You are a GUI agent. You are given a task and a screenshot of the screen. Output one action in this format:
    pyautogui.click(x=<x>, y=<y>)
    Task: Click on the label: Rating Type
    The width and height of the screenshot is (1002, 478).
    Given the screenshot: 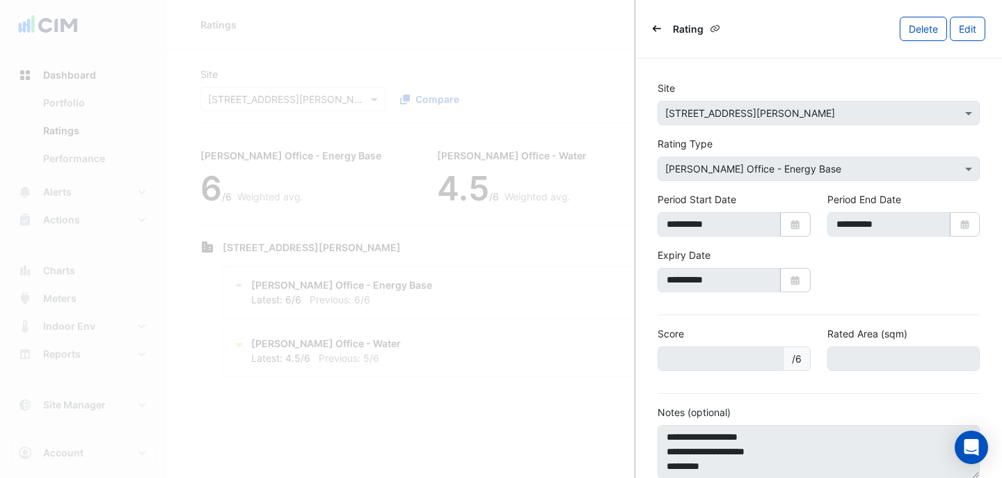 What is the action you would take?
    pyautogui.click(x=685, y=143)
    